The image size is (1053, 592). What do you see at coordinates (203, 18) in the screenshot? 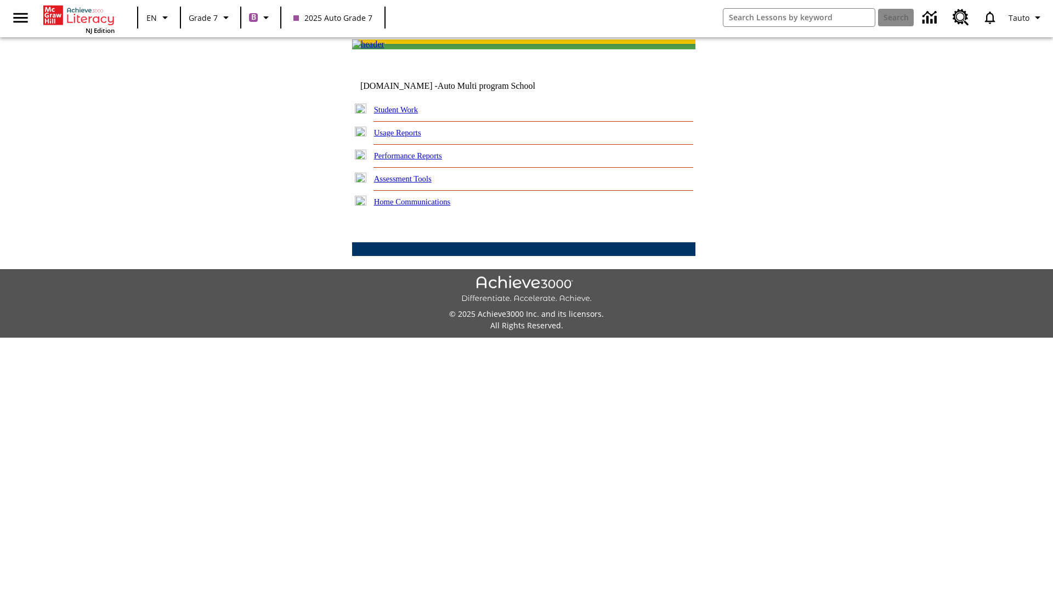
I see `span: Grade 7` at bounding box center [203, 18].